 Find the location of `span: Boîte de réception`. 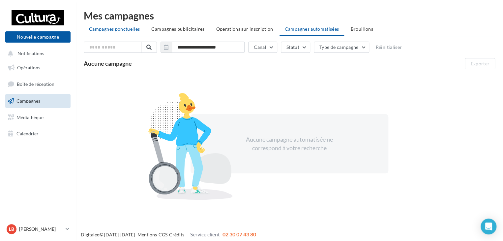

span: Boîte de réception is located at coordinates (36, 84).